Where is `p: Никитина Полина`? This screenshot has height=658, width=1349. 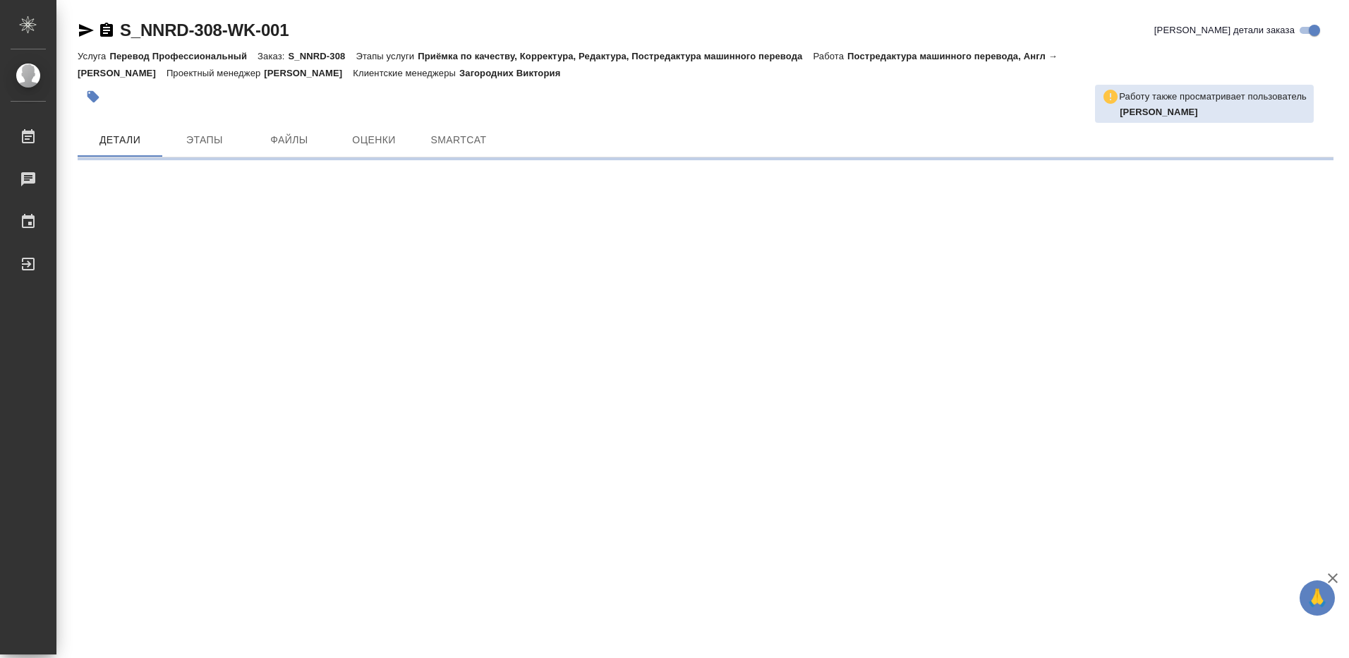 p: Никитина Полина is located at coordinates (1213, 112).